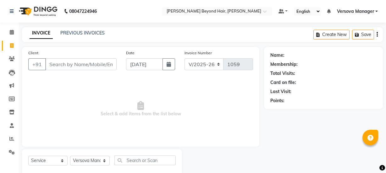 Image resolution: width=386 pixels, height=173 pixels. I want to click on span: Select & add items from the list below, so click(140, 109).